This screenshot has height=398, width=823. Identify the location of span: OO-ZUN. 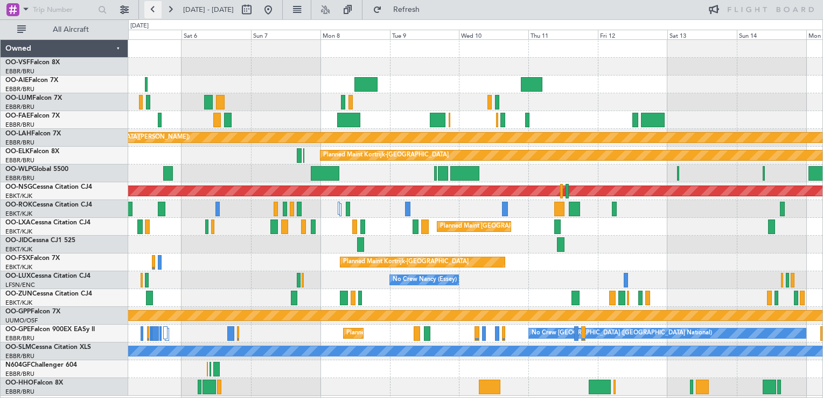
(19, 294).